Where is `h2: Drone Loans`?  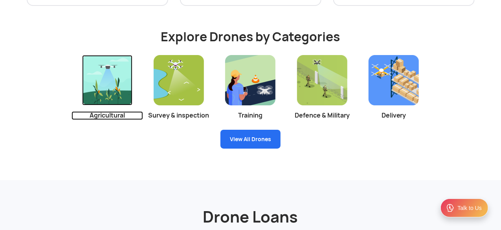
h2: Drone Loans is located at coordinates (251, 208).